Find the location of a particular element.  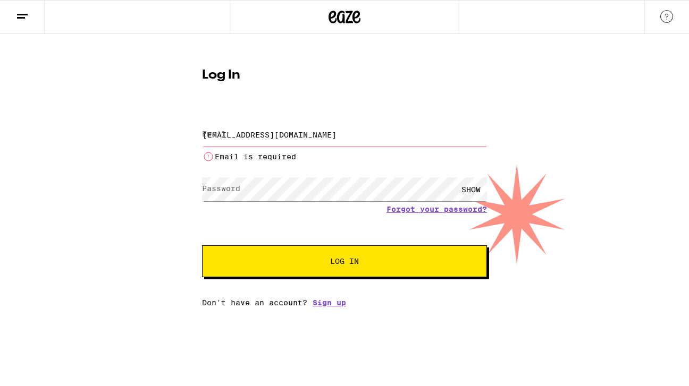

input: Email is located at coordinates (344, 134).